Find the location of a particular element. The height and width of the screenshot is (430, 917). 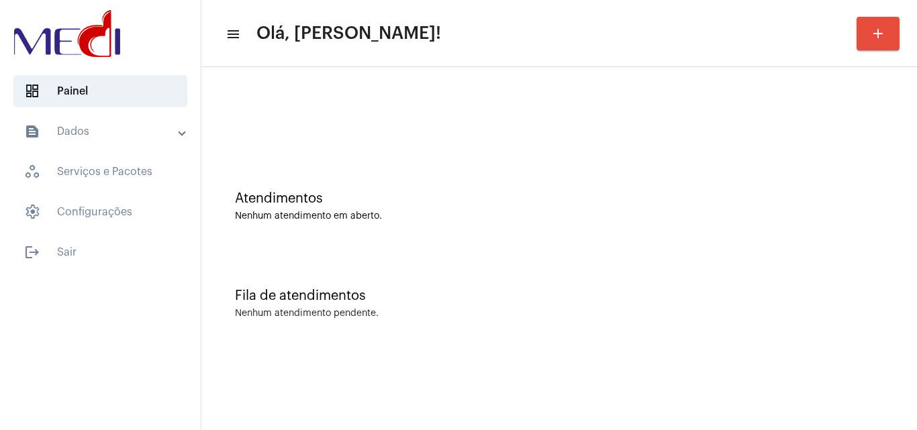

span: Configurações is located at coordinates (100, 212).